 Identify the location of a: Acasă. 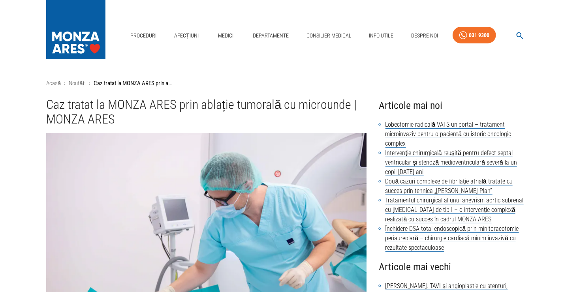
(53, 83).